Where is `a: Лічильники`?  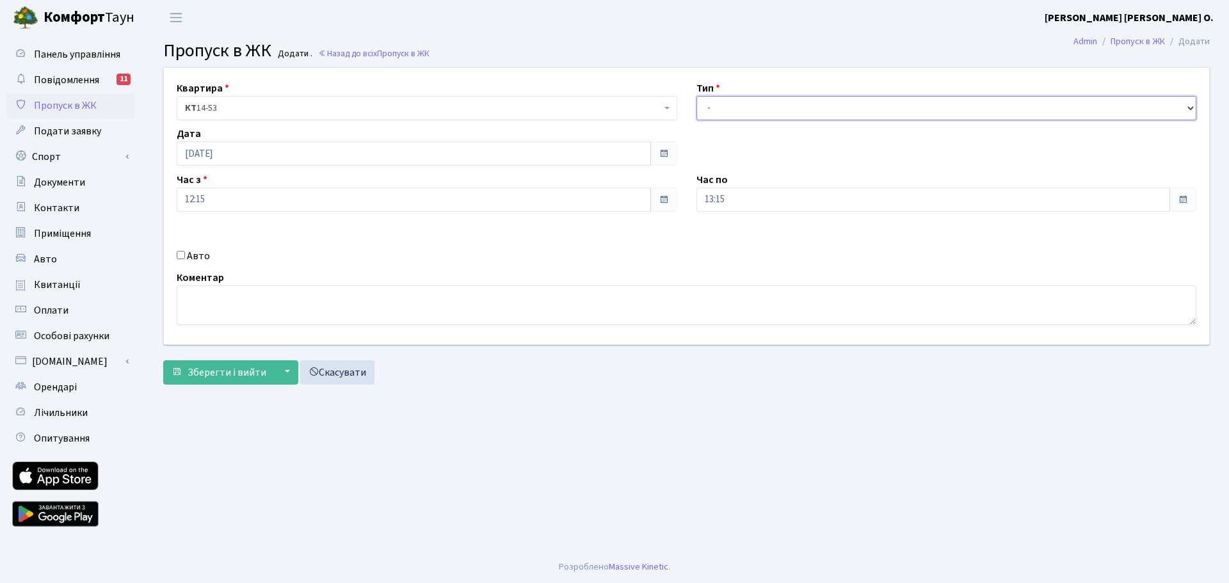
a: Лічильники is located at coordinates (70, 413).